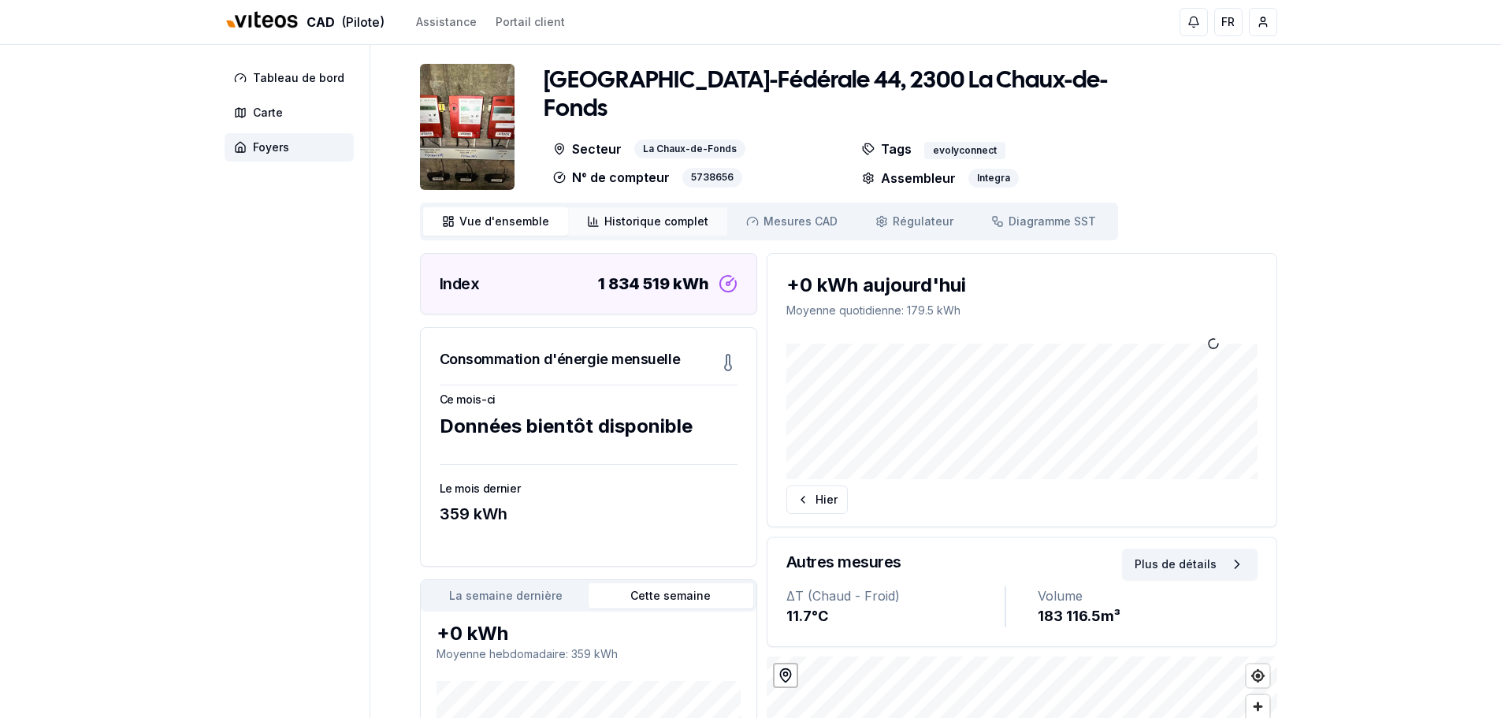 This screenshot has width=1501, height=718. What do you see at coordinates (964, 150) in the screenshot?
I see `div: evolyconnect` at bounding box center [964, 150].